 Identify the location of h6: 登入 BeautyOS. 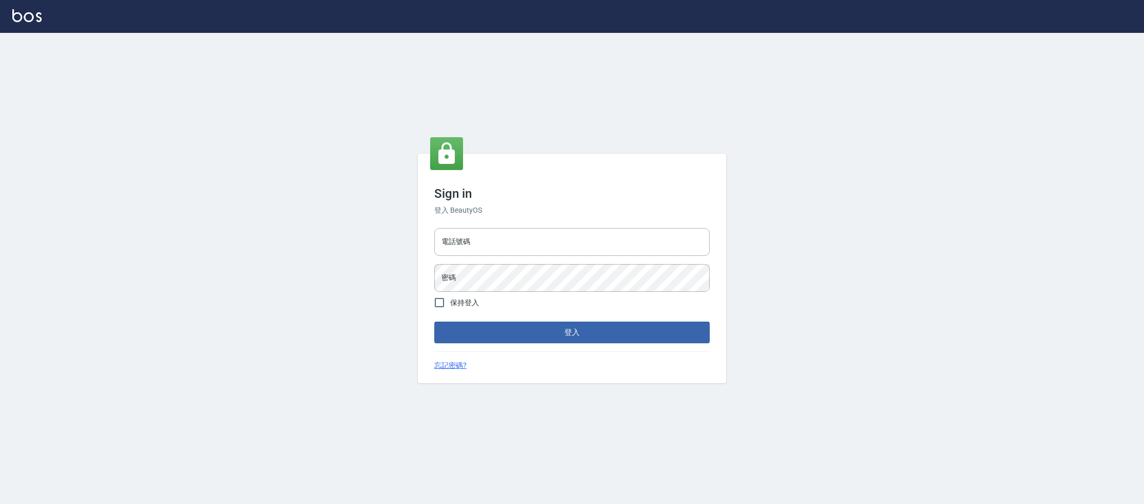
(572, 210).